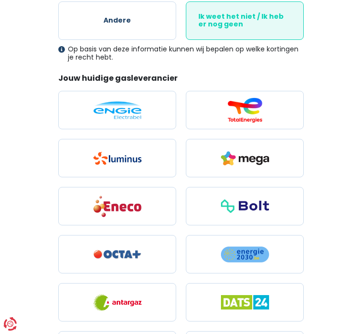  Describe the element at coordinates (117, 20) in the screenshot. I see `span: Andere` at that location.